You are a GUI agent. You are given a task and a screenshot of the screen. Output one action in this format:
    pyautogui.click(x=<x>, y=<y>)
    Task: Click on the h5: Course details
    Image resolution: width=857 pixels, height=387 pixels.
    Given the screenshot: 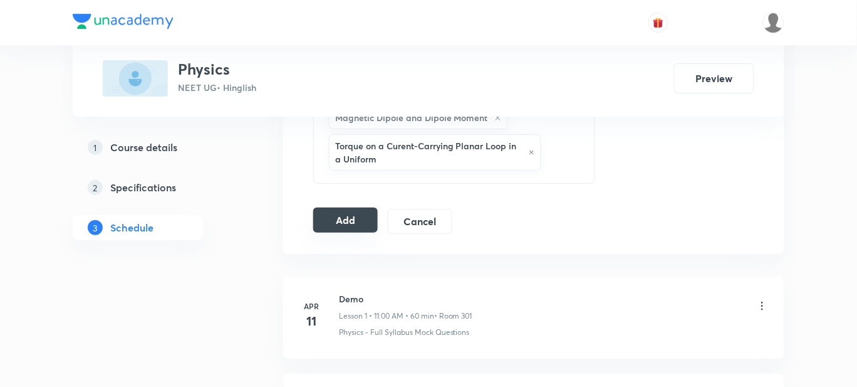 What is the action you would take?
    pyautogui.click(x=144, y=147)
    